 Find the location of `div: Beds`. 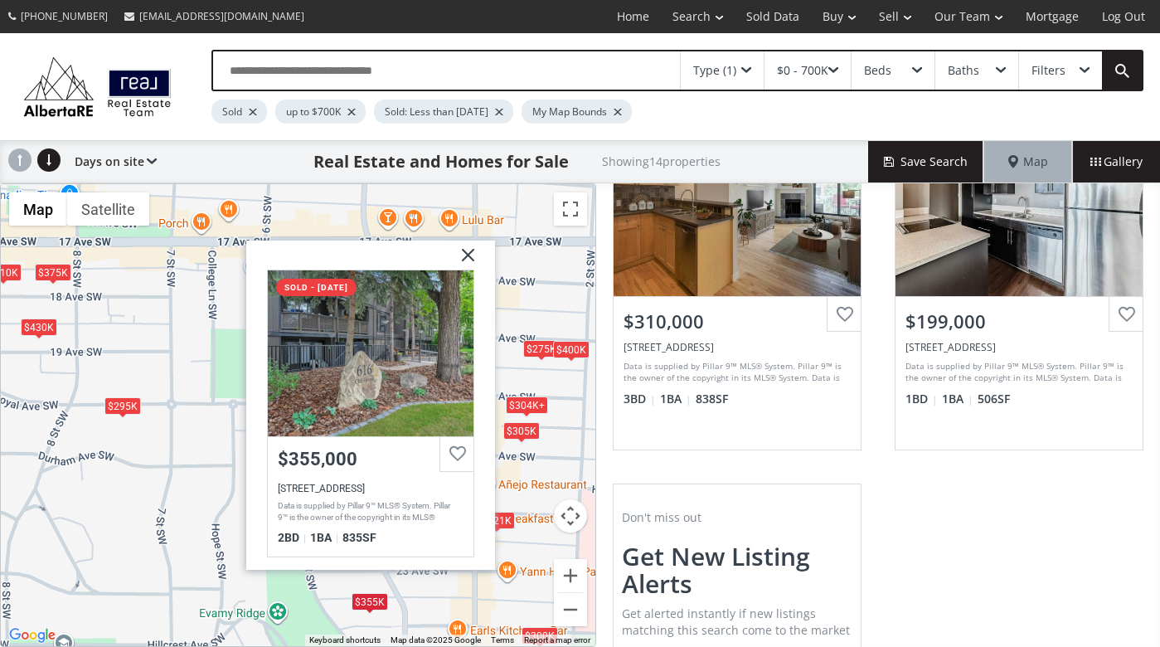

div: Beds is located at coordinates (877, 70).